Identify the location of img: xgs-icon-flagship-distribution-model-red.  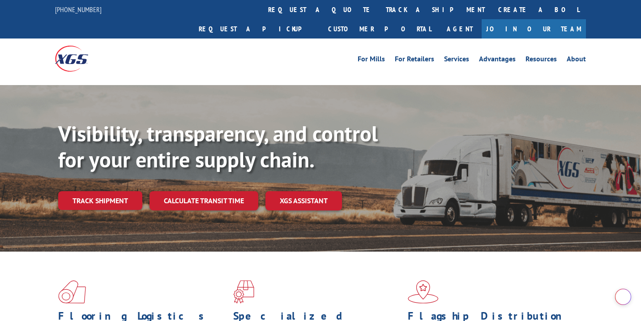
(423, 292).